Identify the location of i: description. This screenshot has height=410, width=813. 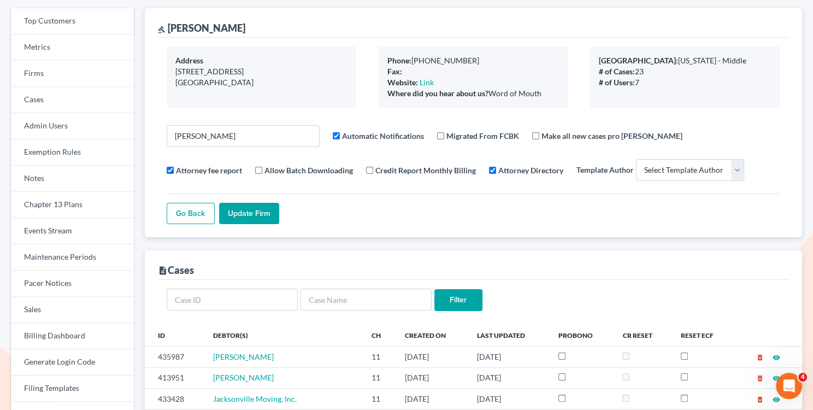
(163, 270).